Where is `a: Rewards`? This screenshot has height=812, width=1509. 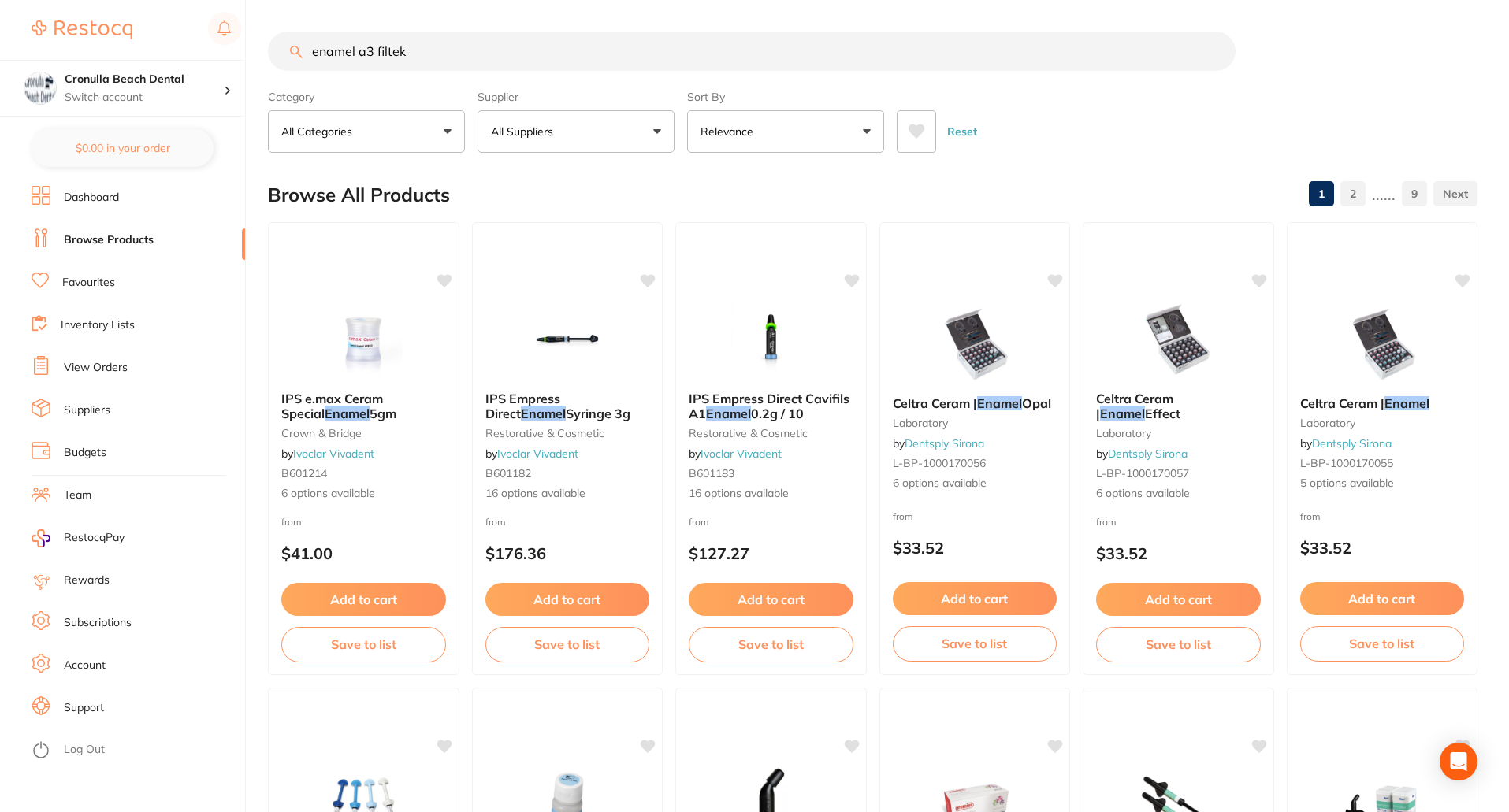 a: Rewards is located at coordinates (86, 581).